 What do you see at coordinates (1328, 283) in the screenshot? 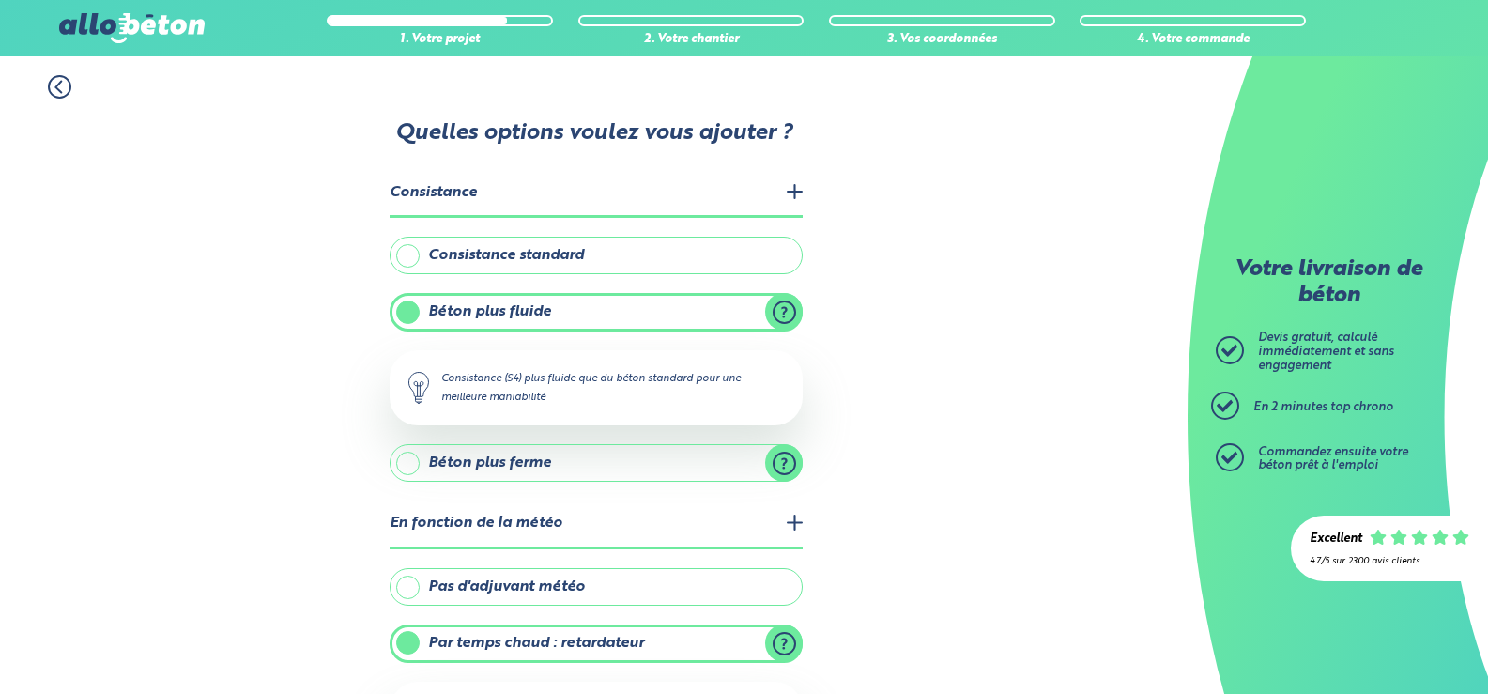
I see `p: Votre livraison de béton` at bounding box center [1328, 283].